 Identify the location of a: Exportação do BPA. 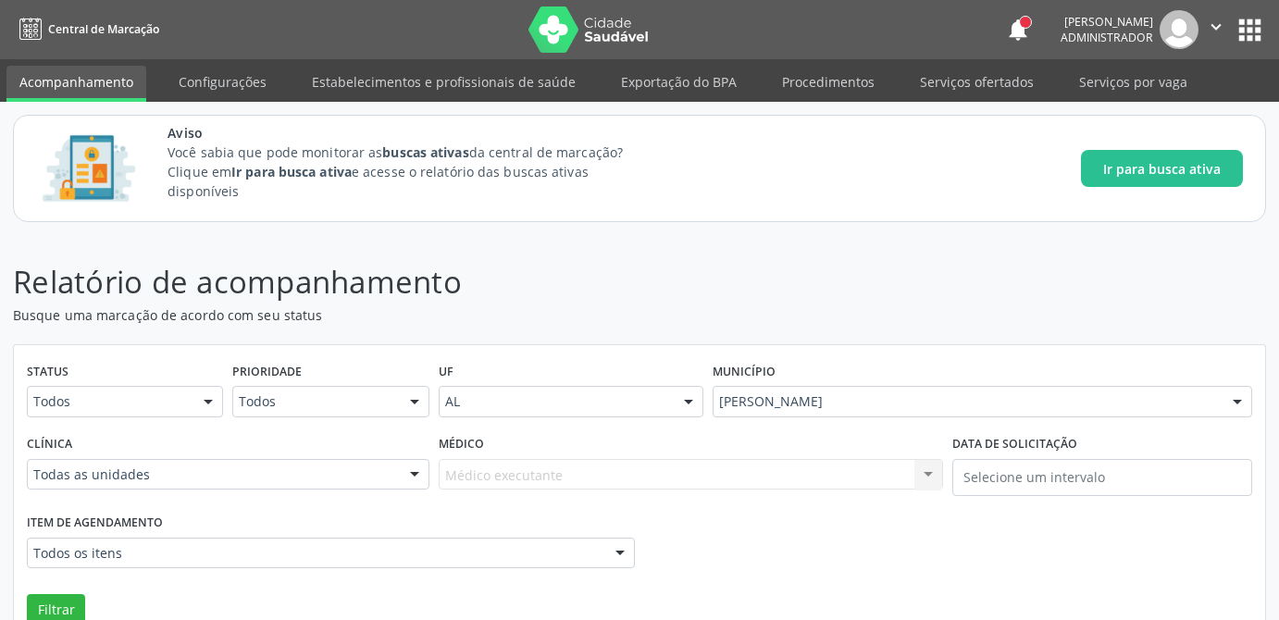
(678, 81).